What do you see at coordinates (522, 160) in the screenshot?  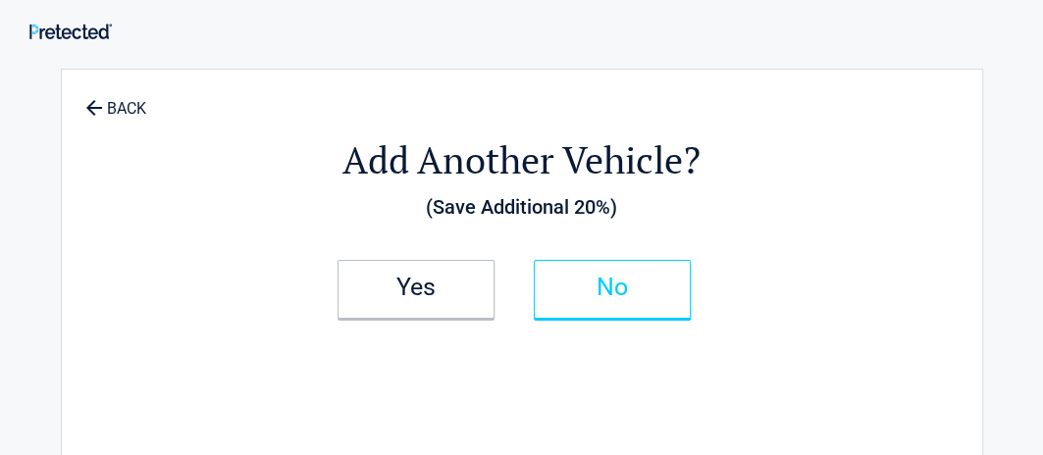 I see `h2: Add Another Vehicle?` at bounding box center [522, 160].